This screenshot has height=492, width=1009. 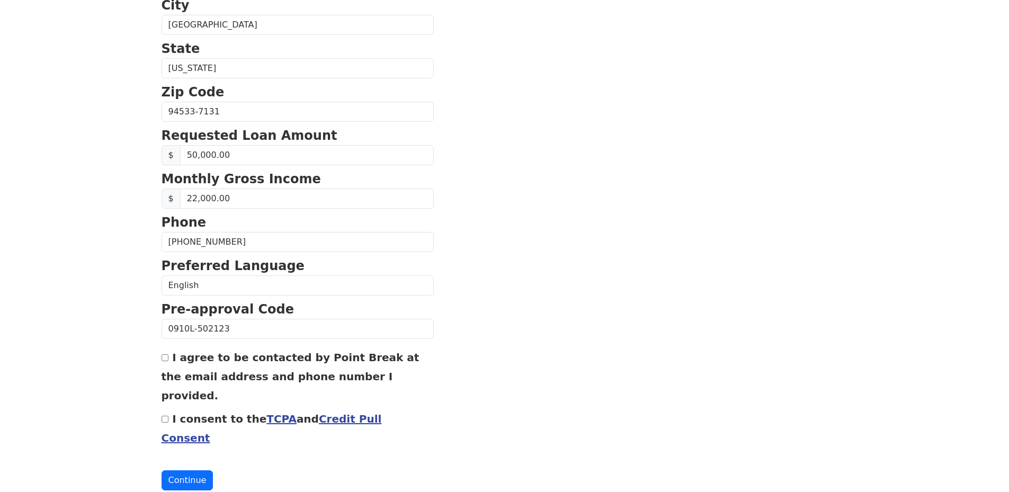 What do you see at coordinates (193, 92) in the screenshot?
I see `strong: Zip Code` at bounding box center [193, 92].